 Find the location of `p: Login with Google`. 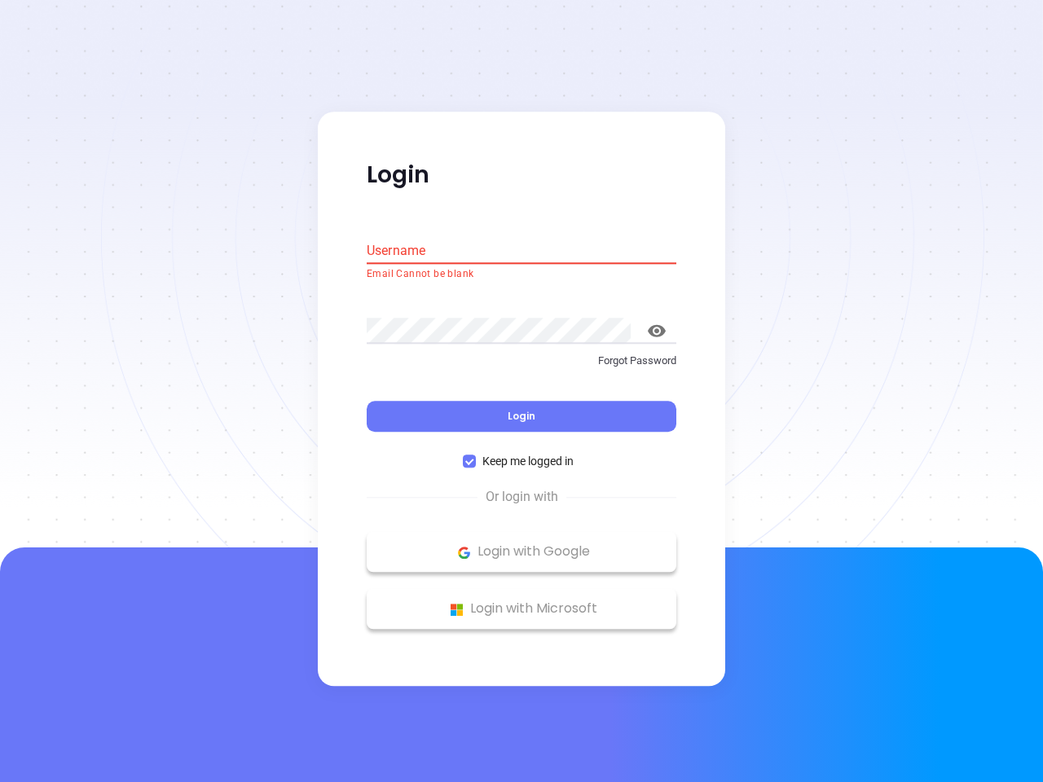

p: Login with Google is located at coordinates (522, 552).